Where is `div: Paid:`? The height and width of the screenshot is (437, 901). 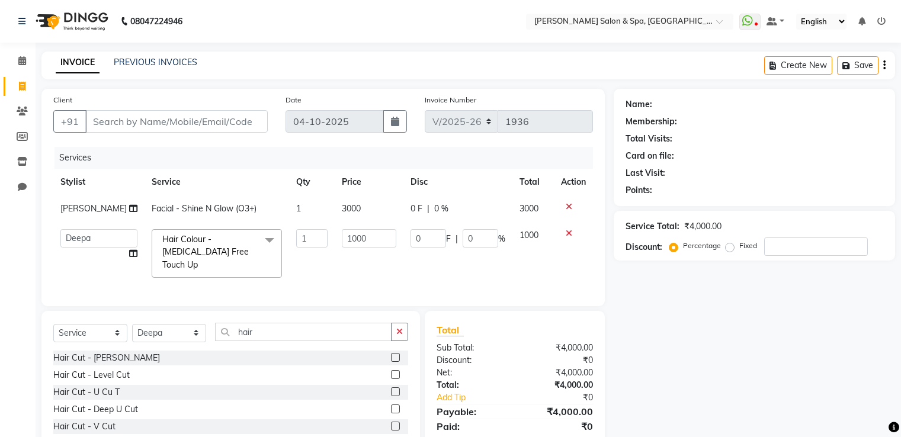 div: Paid: is located at coordinates (471, 427).